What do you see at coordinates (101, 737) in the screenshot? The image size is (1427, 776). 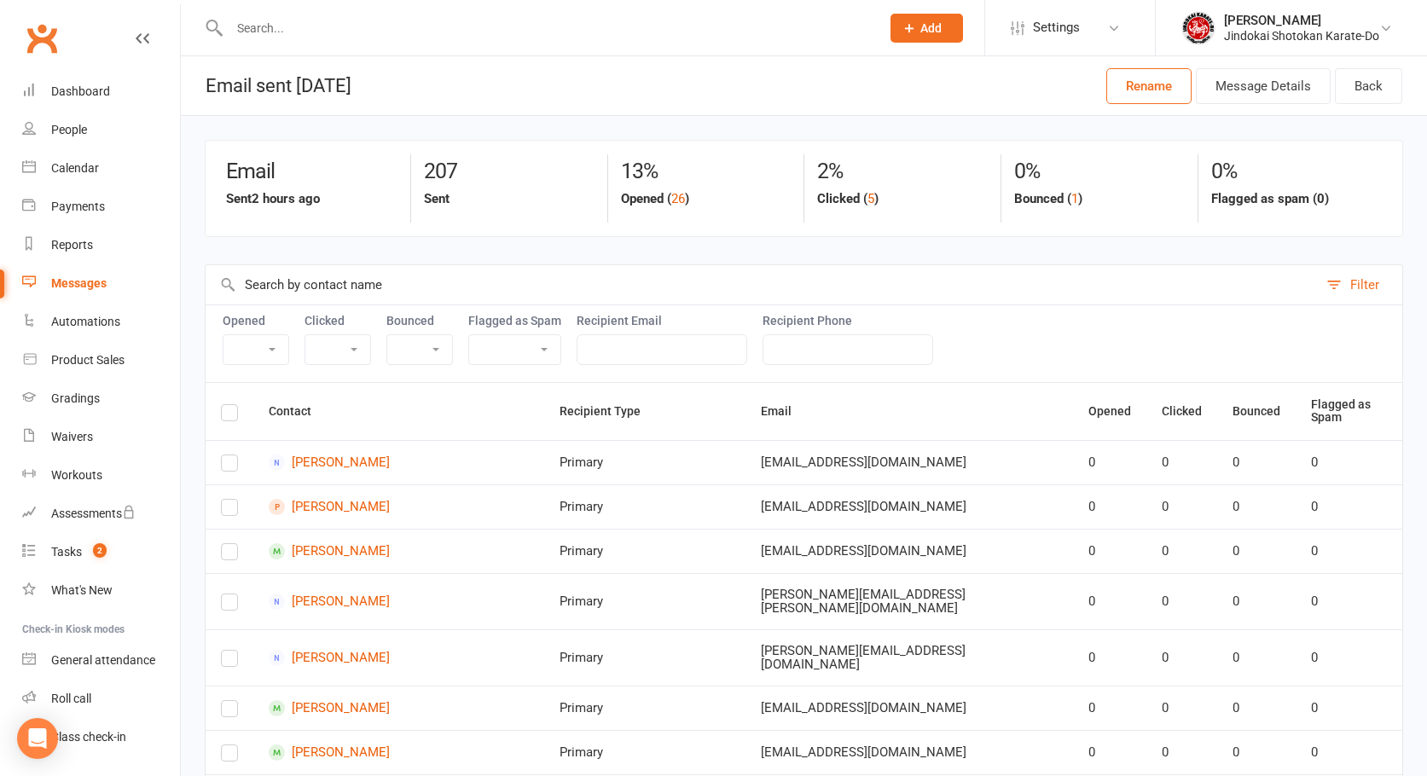 I see `a: Class kiosk mode` at bounding box center [101, 737].